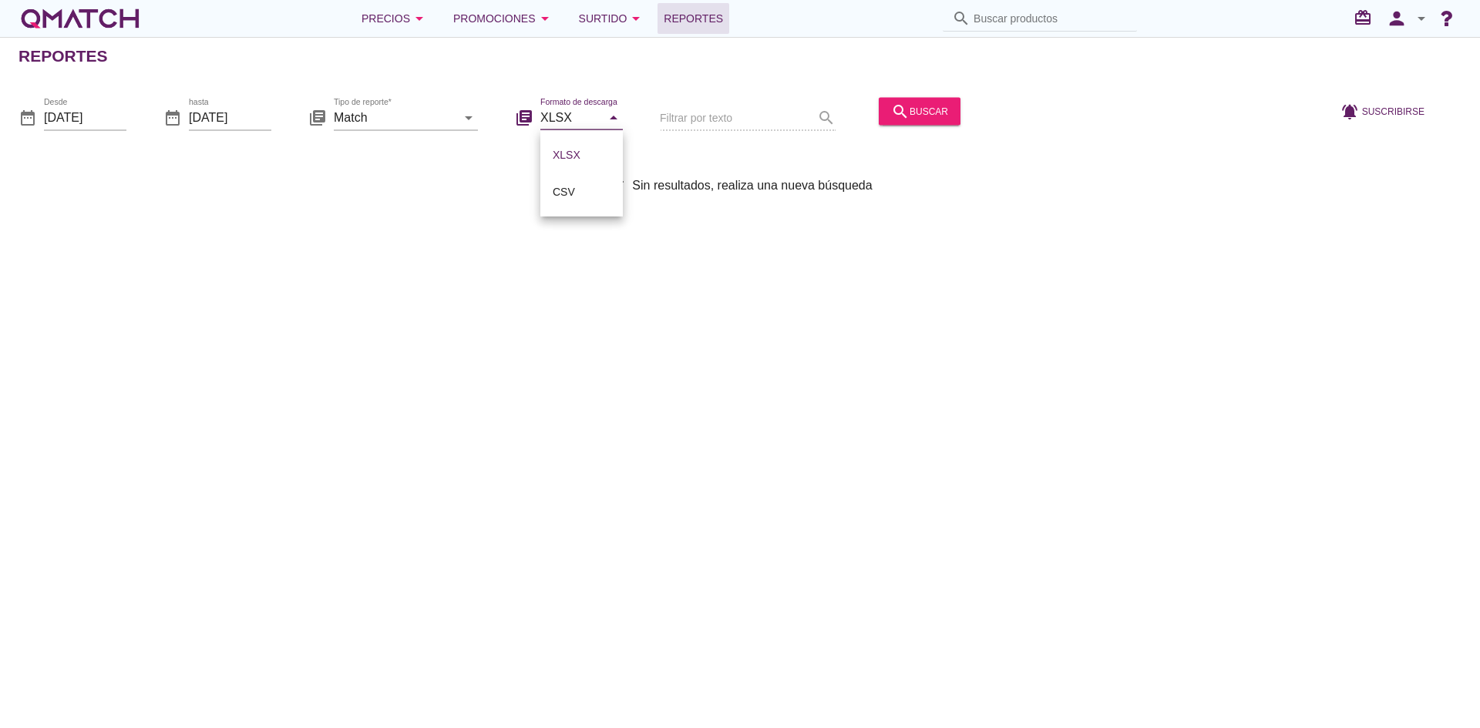  Describe the element at coordinates (693, 19) in the screenshot. I see `a: Reportes` at that location.